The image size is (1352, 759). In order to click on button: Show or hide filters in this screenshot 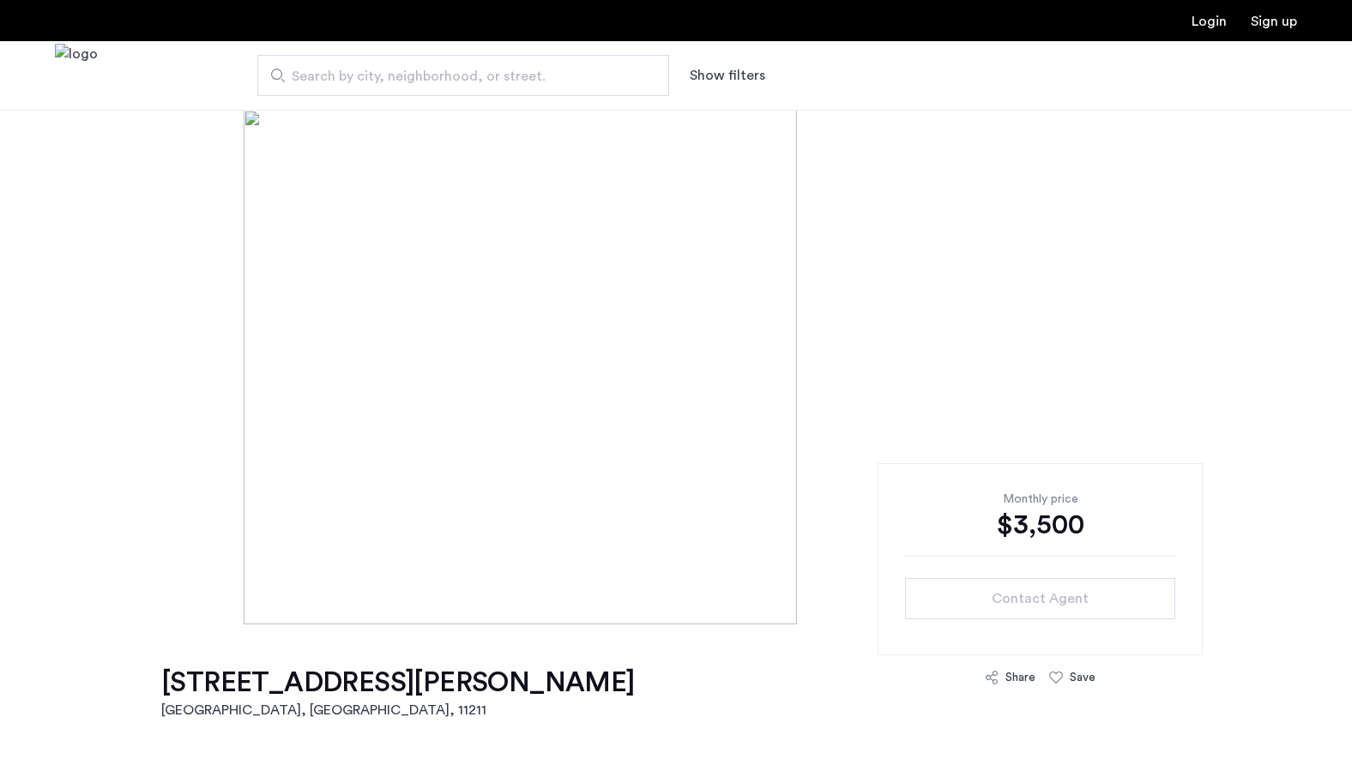, I will do `click(728, 75)`.